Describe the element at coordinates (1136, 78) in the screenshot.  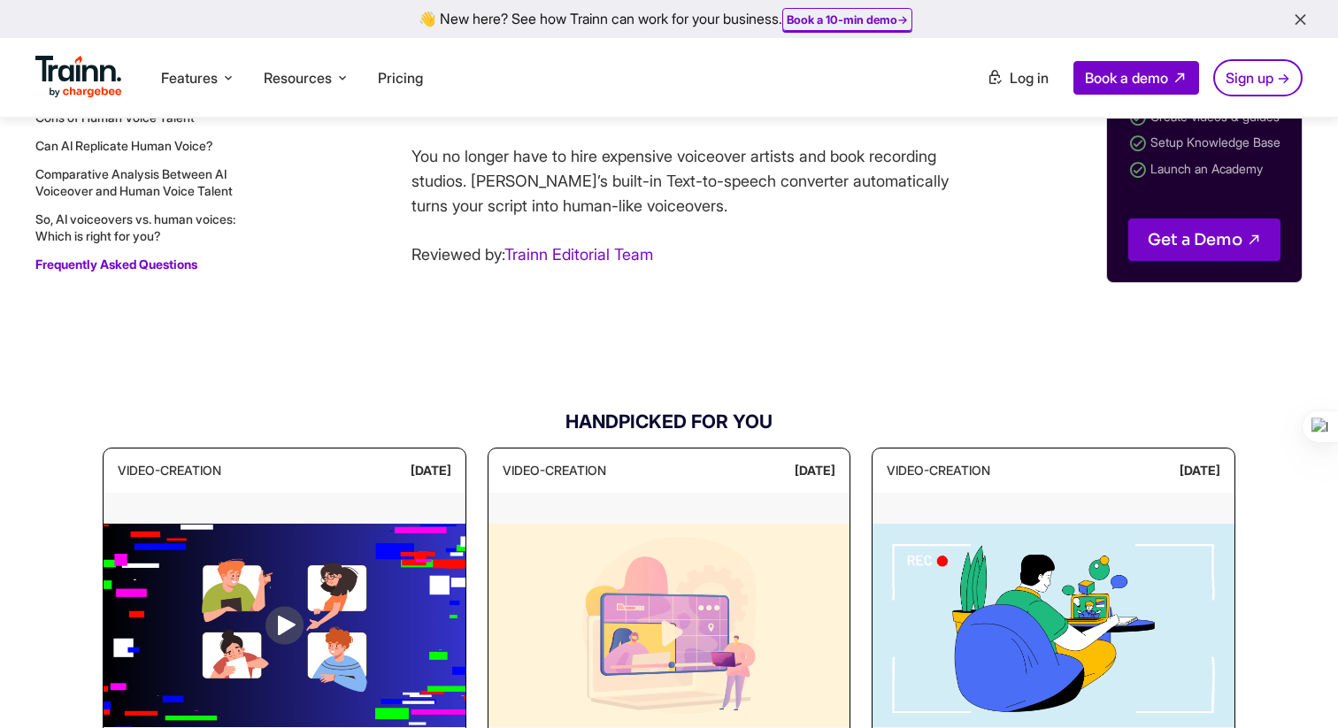
I see `a: Book a demo` at that location.